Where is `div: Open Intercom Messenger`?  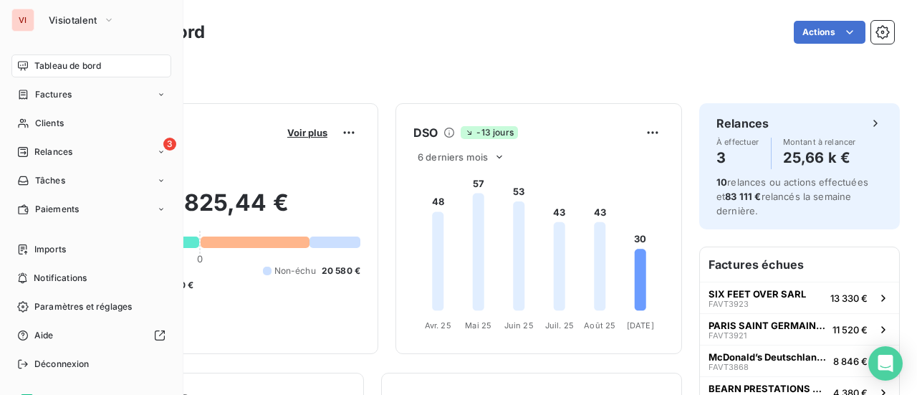
div: Open Intercom Messenger is located at coordinates (885, 363).